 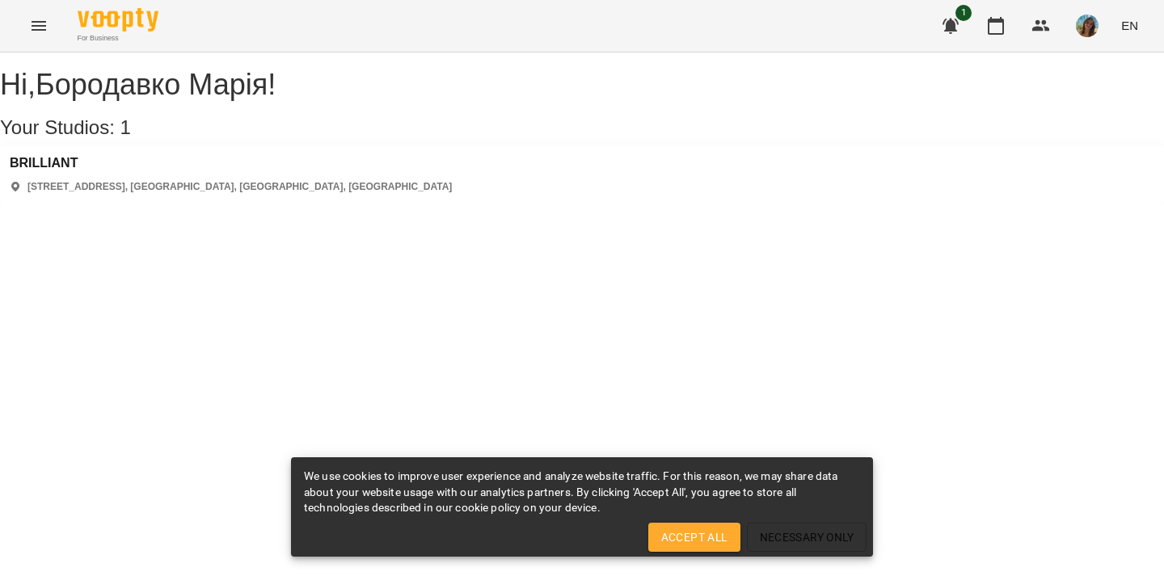 What do you see at coordinates (1129, 25) in the screenshot?
I see `span: EN` at bounding box center [1129, 25].